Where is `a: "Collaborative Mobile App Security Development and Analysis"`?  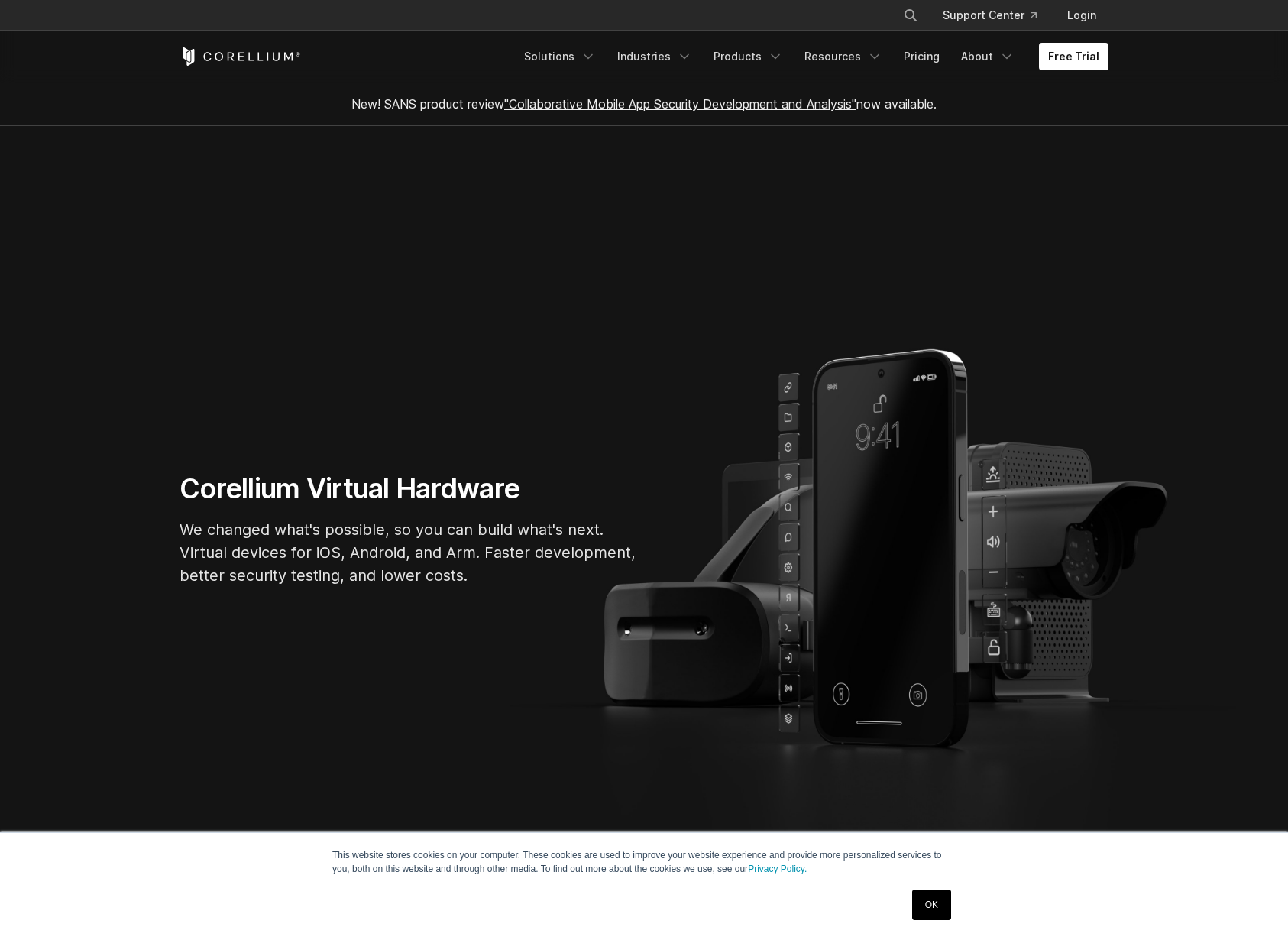 a: "Collaborative Mobile App Security Development and Analysis" is located at coordinates (680, 104).